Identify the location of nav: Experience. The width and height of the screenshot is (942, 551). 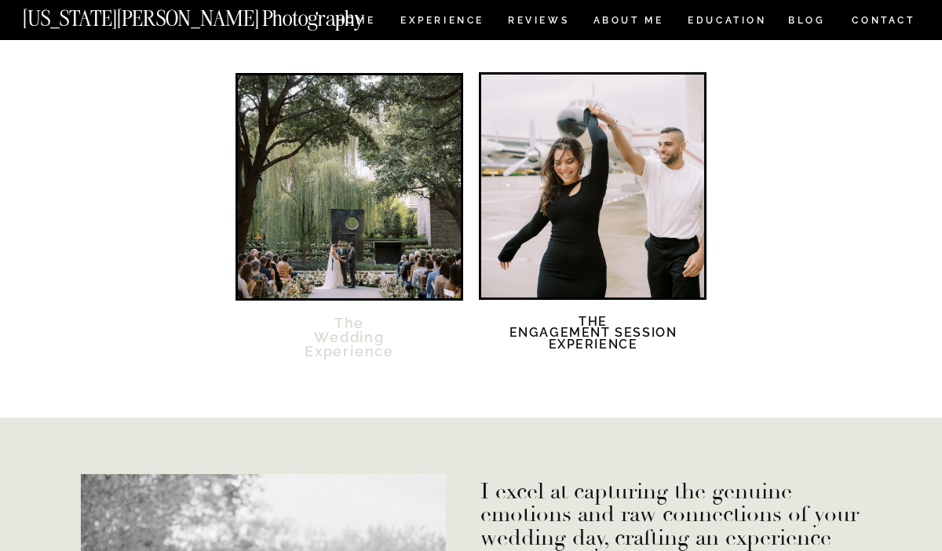
(441, 22).